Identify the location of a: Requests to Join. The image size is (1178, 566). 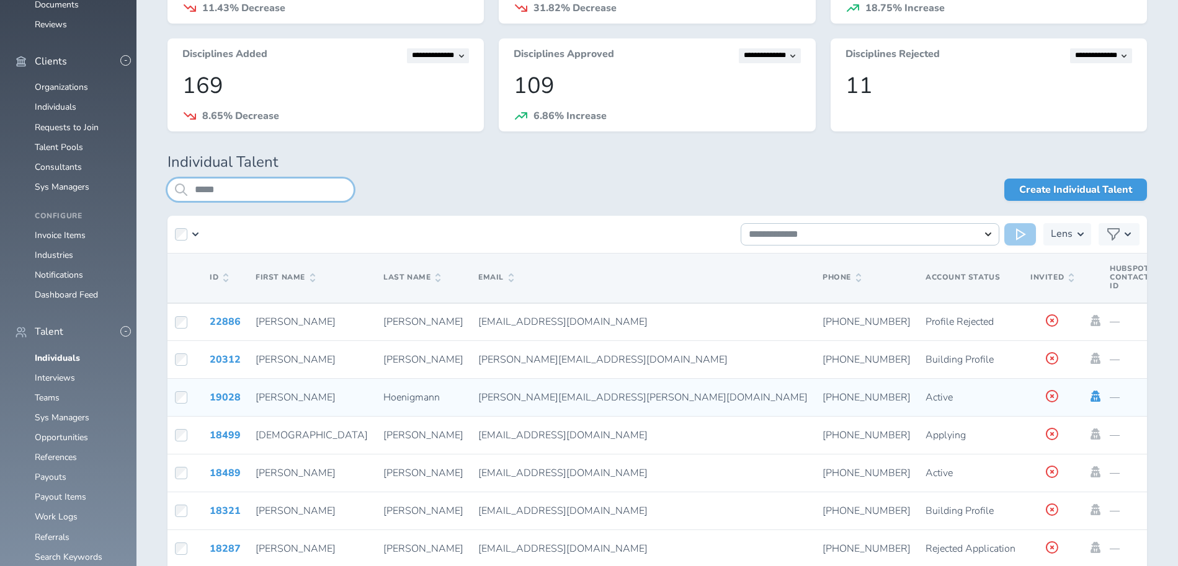
(66, 127).